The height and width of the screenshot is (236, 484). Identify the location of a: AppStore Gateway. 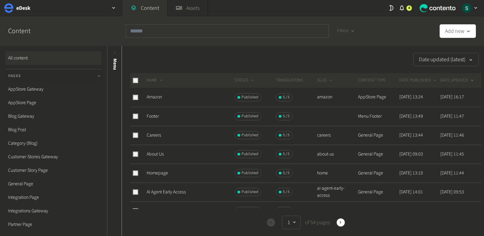
(53, 89).